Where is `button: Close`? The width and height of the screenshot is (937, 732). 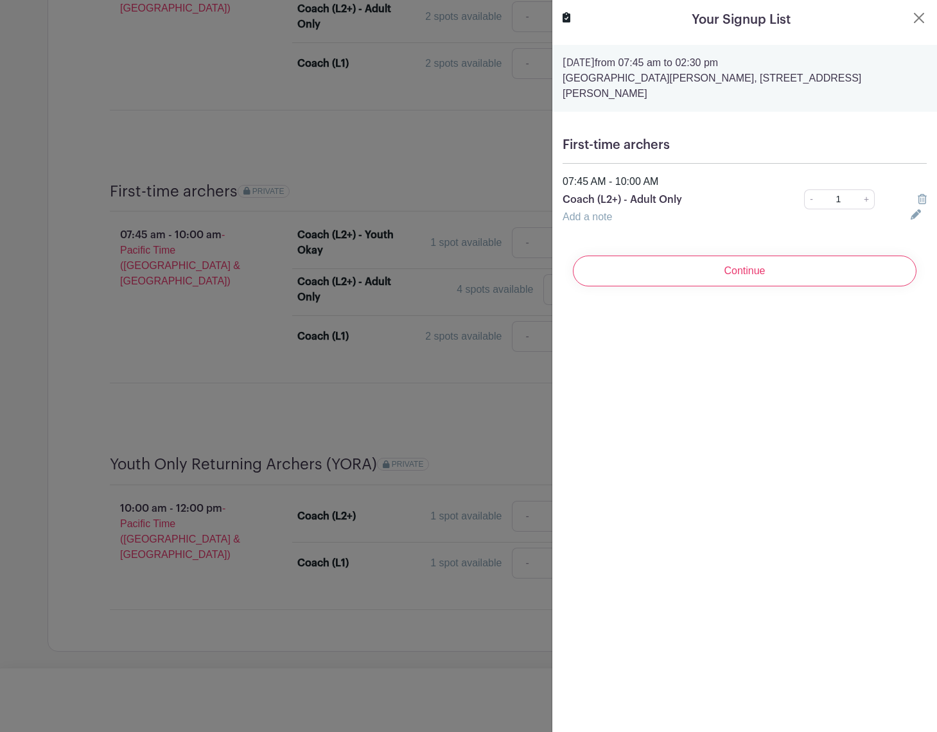
button: Close is located at coordinates (919, 18).